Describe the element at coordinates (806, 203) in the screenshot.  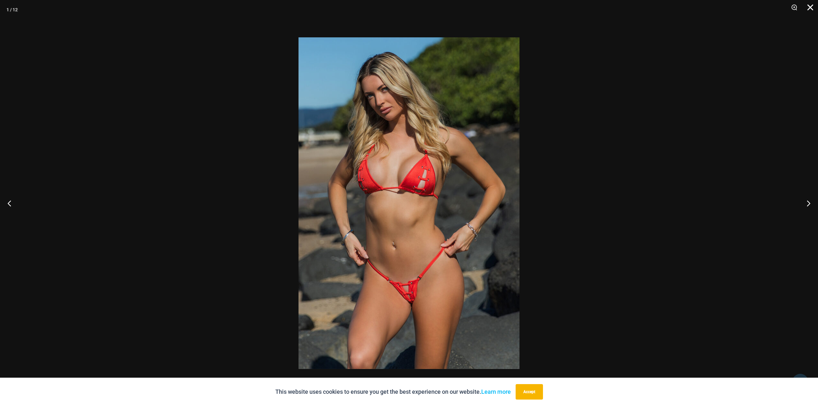
I see `button: Next` at that location.